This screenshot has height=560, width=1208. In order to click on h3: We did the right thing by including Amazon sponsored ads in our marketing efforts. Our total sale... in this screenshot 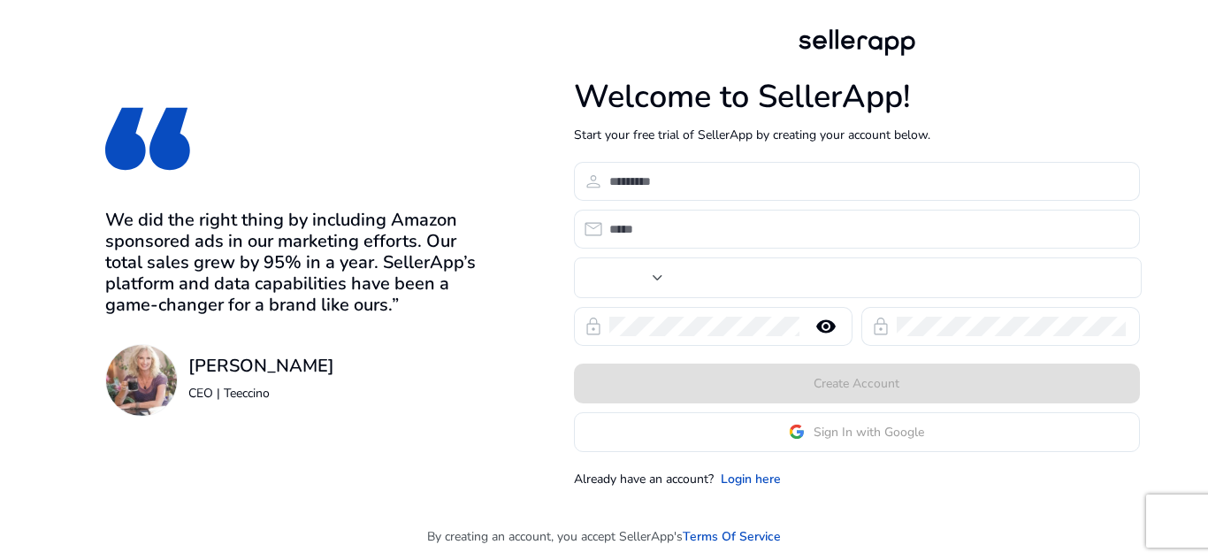, I will do `click(294, 263)`.